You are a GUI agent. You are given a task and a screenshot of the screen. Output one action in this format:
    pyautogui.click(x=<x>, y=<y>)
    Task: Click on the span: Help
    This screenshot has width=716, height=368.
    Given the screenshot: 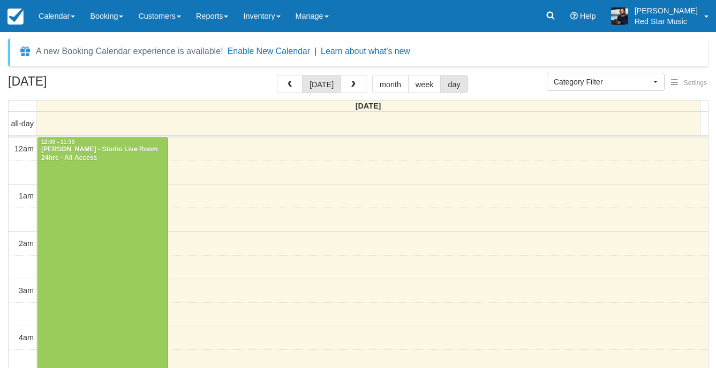 What is the action you would take?
    pyautogui.click(x=588, y=16)
    